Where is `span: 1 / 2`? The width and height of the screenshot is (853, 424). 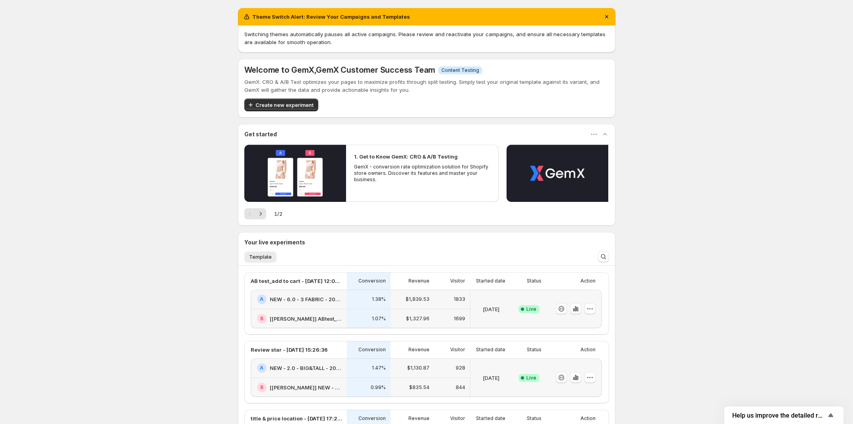 span: 1 / 2 is located at coordinates (278, 214).